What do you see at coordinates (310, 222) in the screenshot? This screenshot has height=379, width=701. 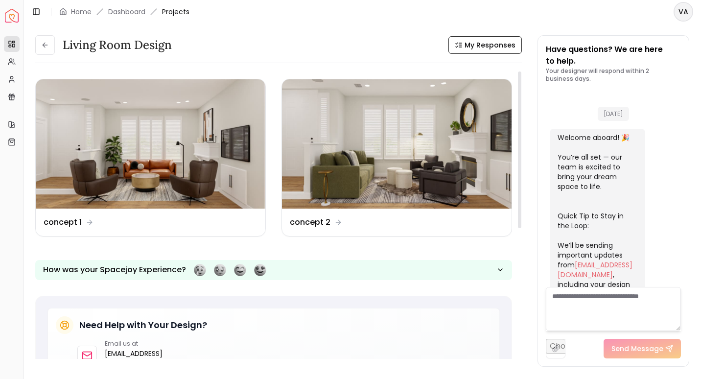 I see `dd: concept 2` at bounding box center [310, 222].